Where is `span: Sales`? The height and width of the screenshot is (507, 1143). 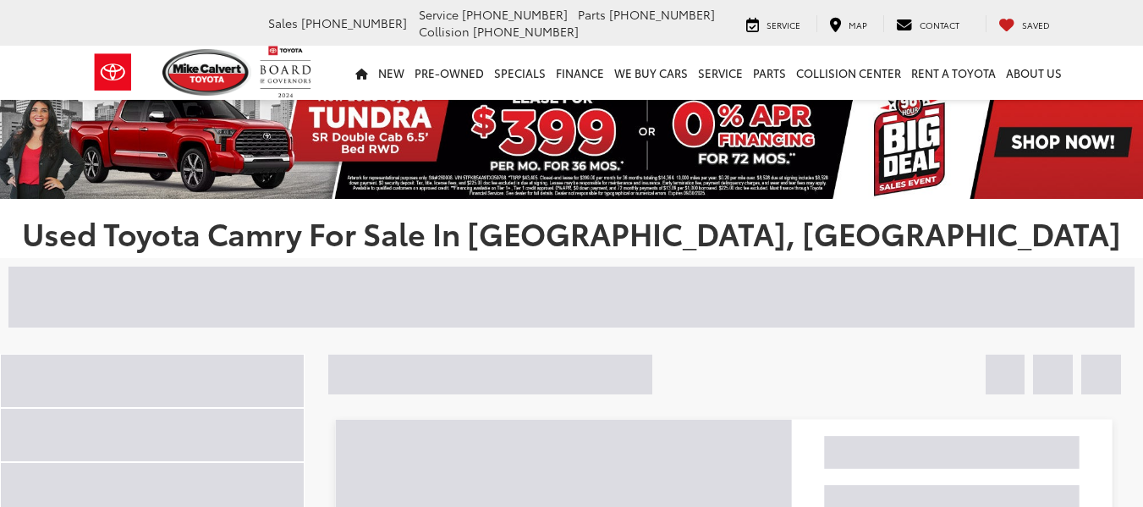
span: Sales is located at coordinates (283, 23).